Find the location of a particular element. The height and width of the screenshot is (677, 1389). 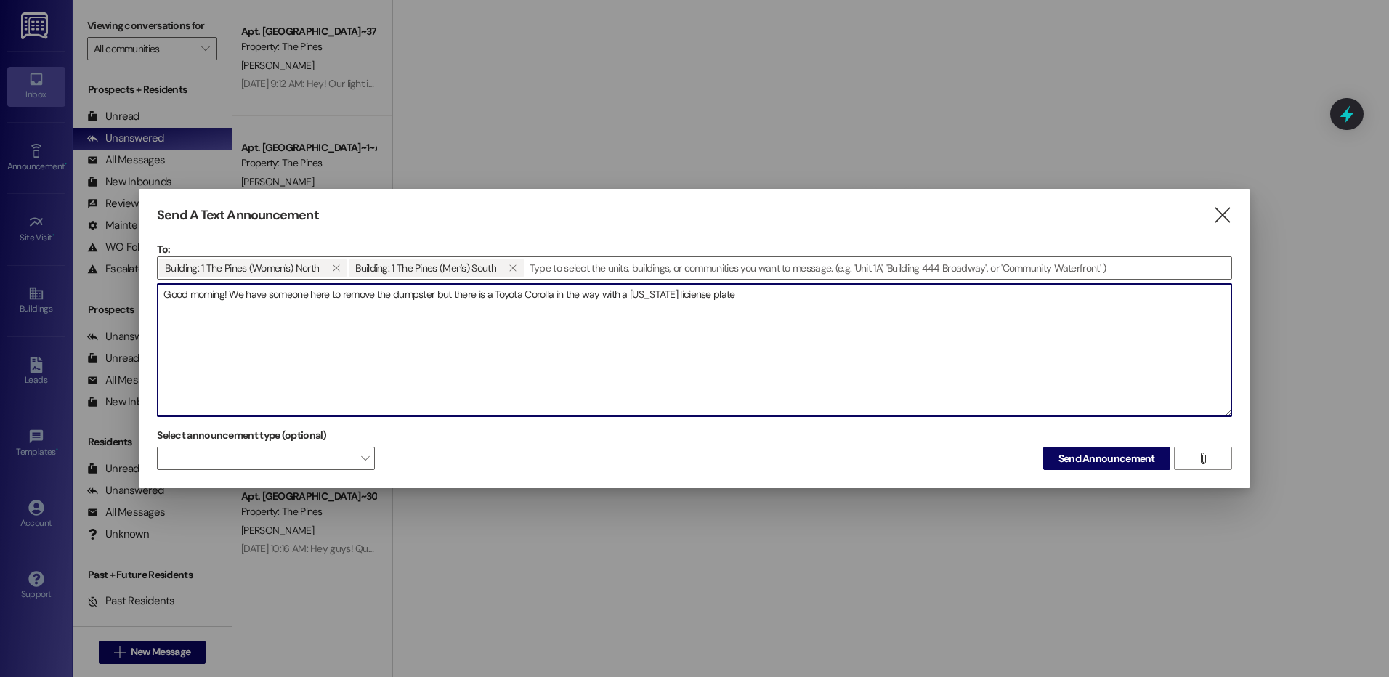

div: Good morning! We have someone here to remove the dumpster but there is a Toyota Corolla in the wa... is located at coordinates (694, 350).